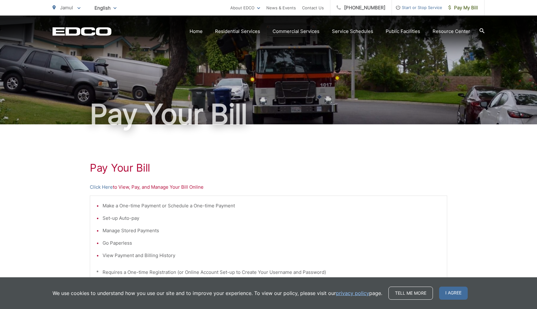 This screenshot has width=537, height=309. I want to click on li: Set-up Auto-pay, so click(272, 218).